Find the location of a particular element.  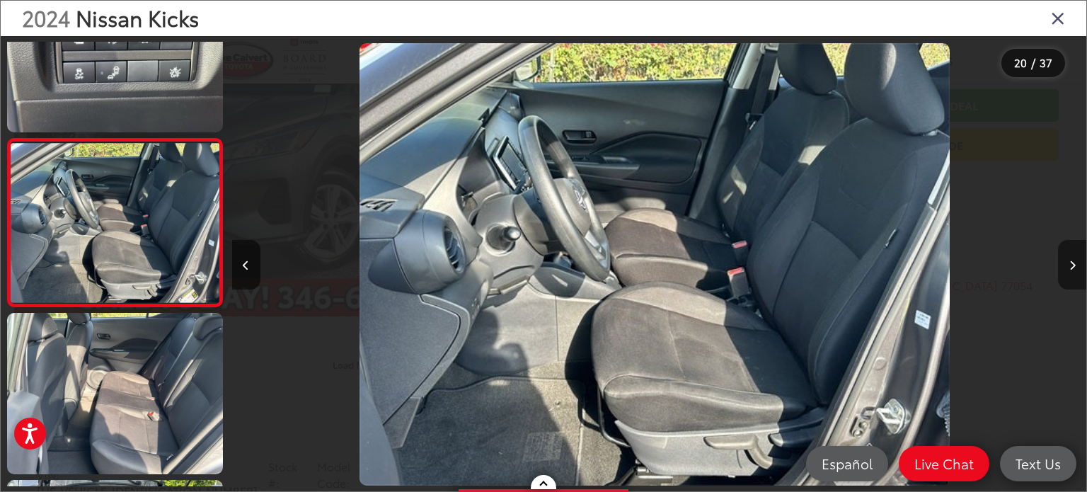

i: Close gallery is located at coordinates (1058, 18).